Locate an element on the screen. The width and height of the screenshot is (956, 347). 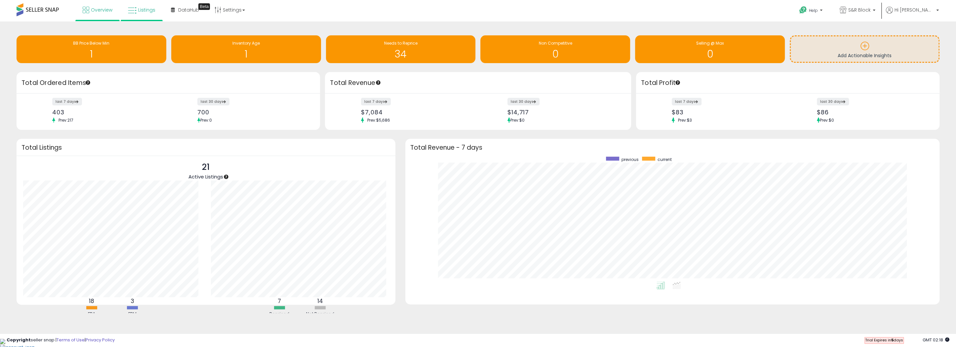
span: Non Competitive is located at coordinates (555, 43).